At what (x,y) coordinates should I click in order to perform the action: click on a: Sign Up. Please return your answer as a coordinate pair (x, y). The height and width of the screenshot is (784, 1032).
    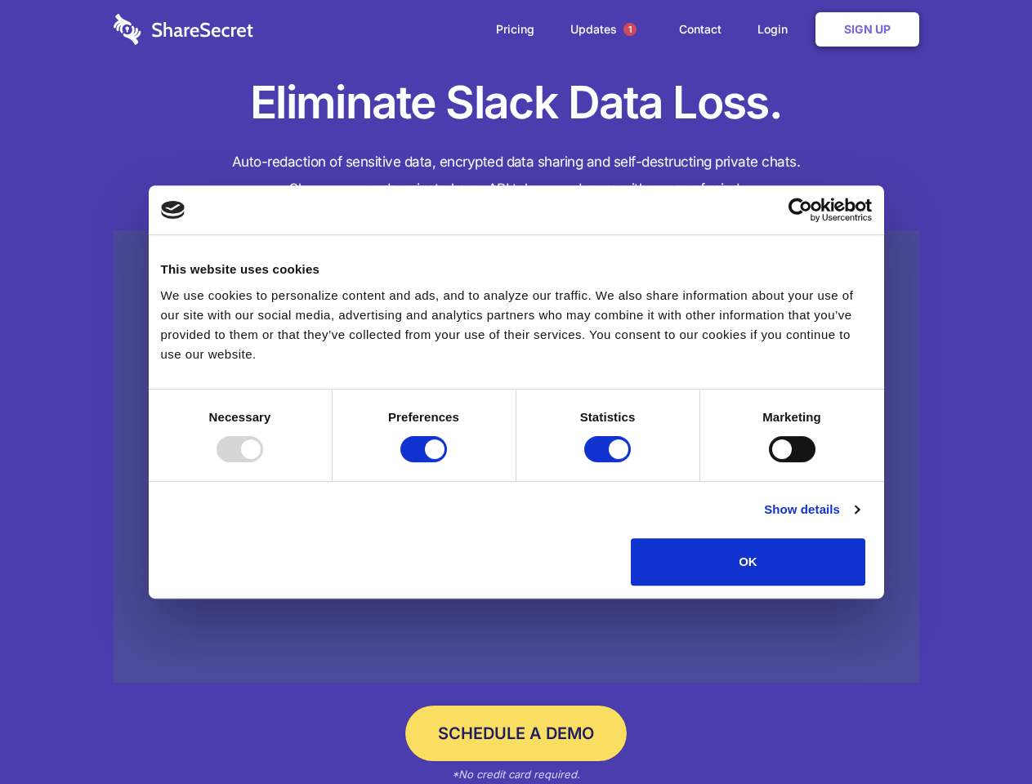
    Looking at the image, I should click on (867, 29).